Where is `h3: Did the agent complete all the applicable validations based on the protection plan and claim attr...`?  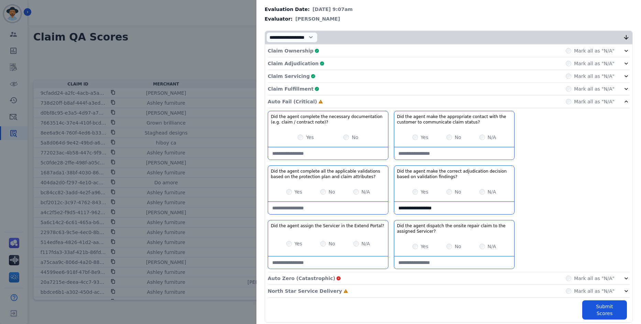
h3: Did the agent complete all the applicable validations based on the protection plan and claim attr... is located at coordinates (328, 174).